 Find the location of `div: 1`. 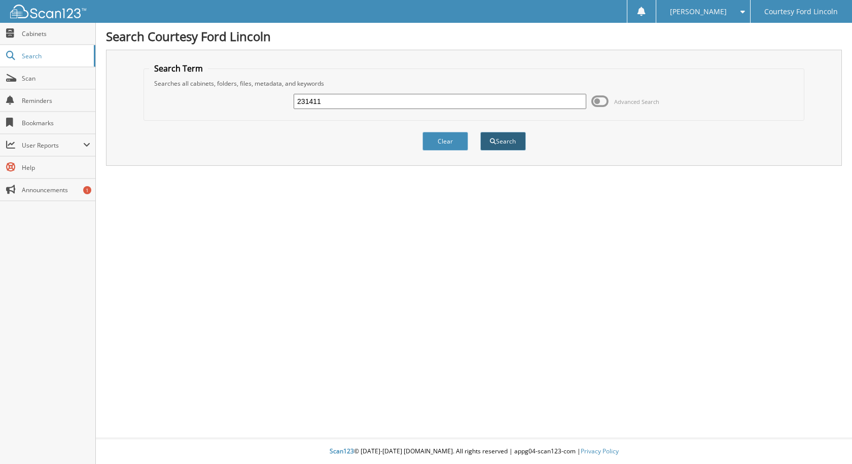

div: 1 is located at coordinates (87, 190).